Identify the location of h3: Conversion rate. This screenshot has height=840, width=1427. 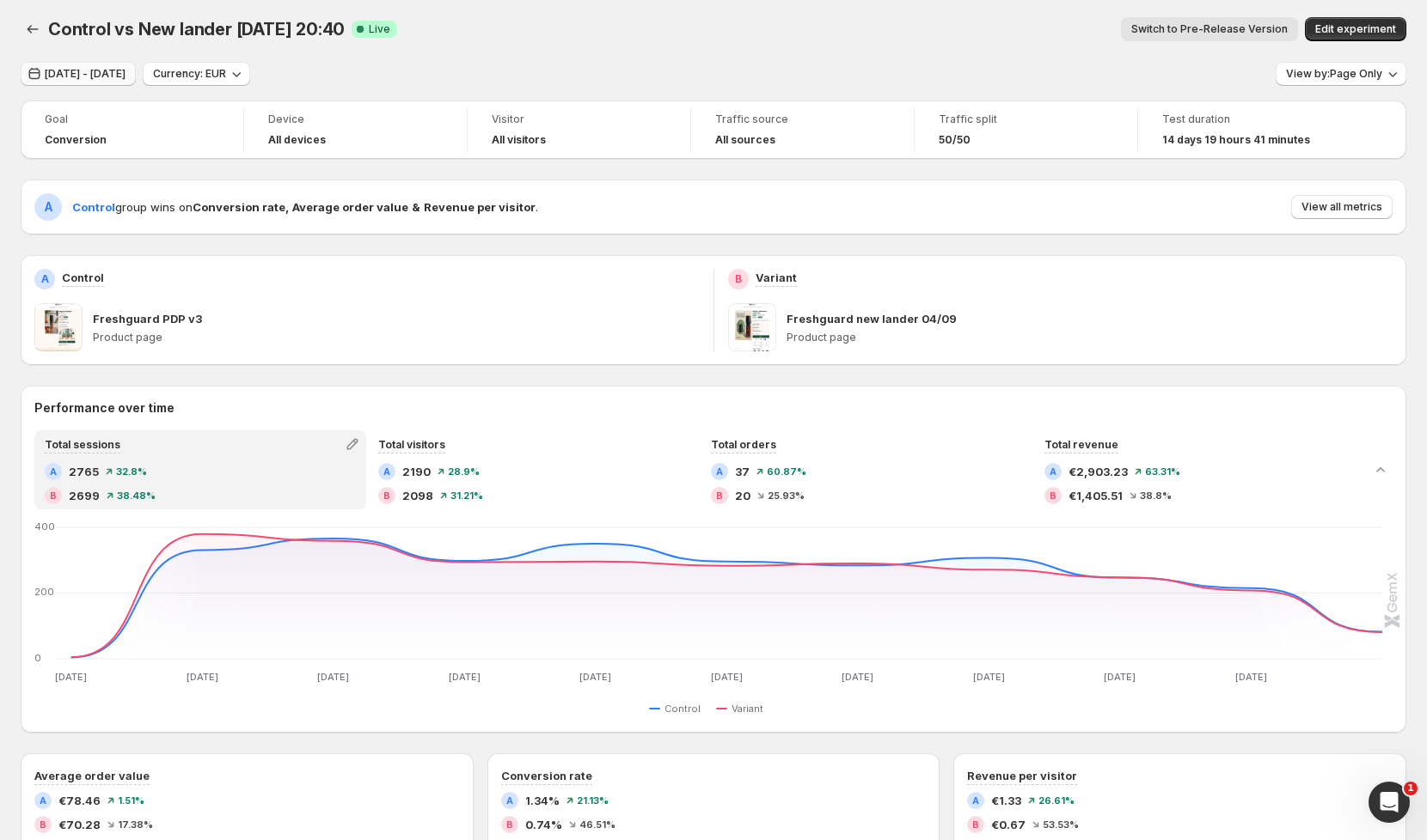
(547, 776).